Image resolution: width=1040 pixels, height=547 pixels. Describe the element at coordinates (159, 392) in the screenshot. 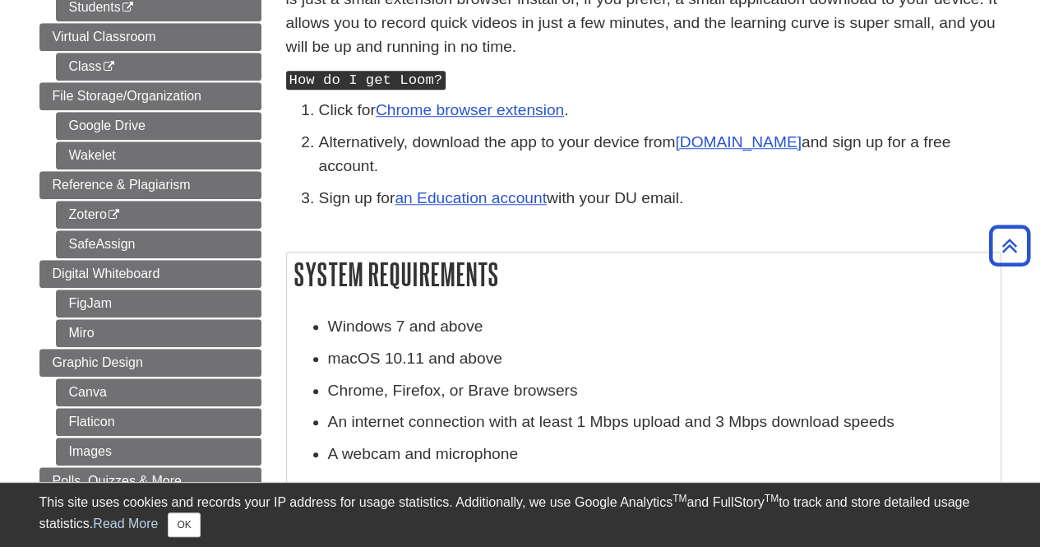

I see `a: Canva` at that location.